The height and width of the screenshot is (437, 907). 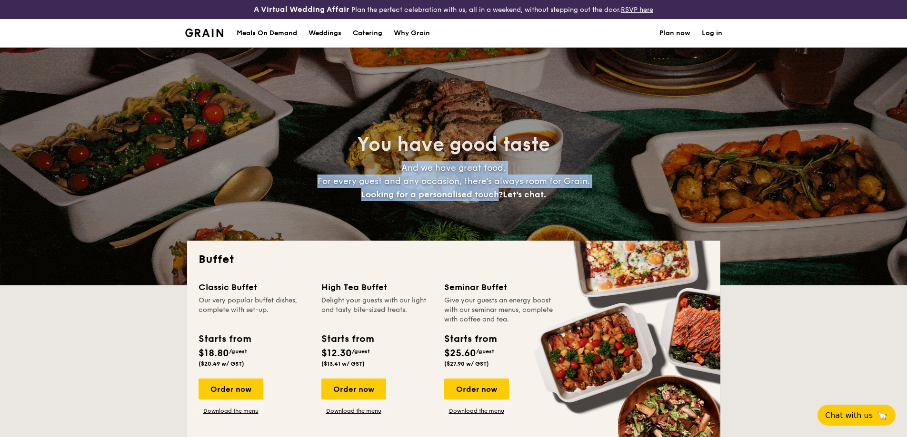 I want to click on a: RSVP here, so click(x=637, y=10).